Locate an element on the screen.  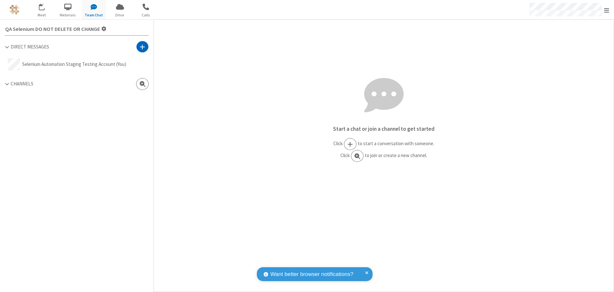
span: Meet is located at coordinates (42, 15).